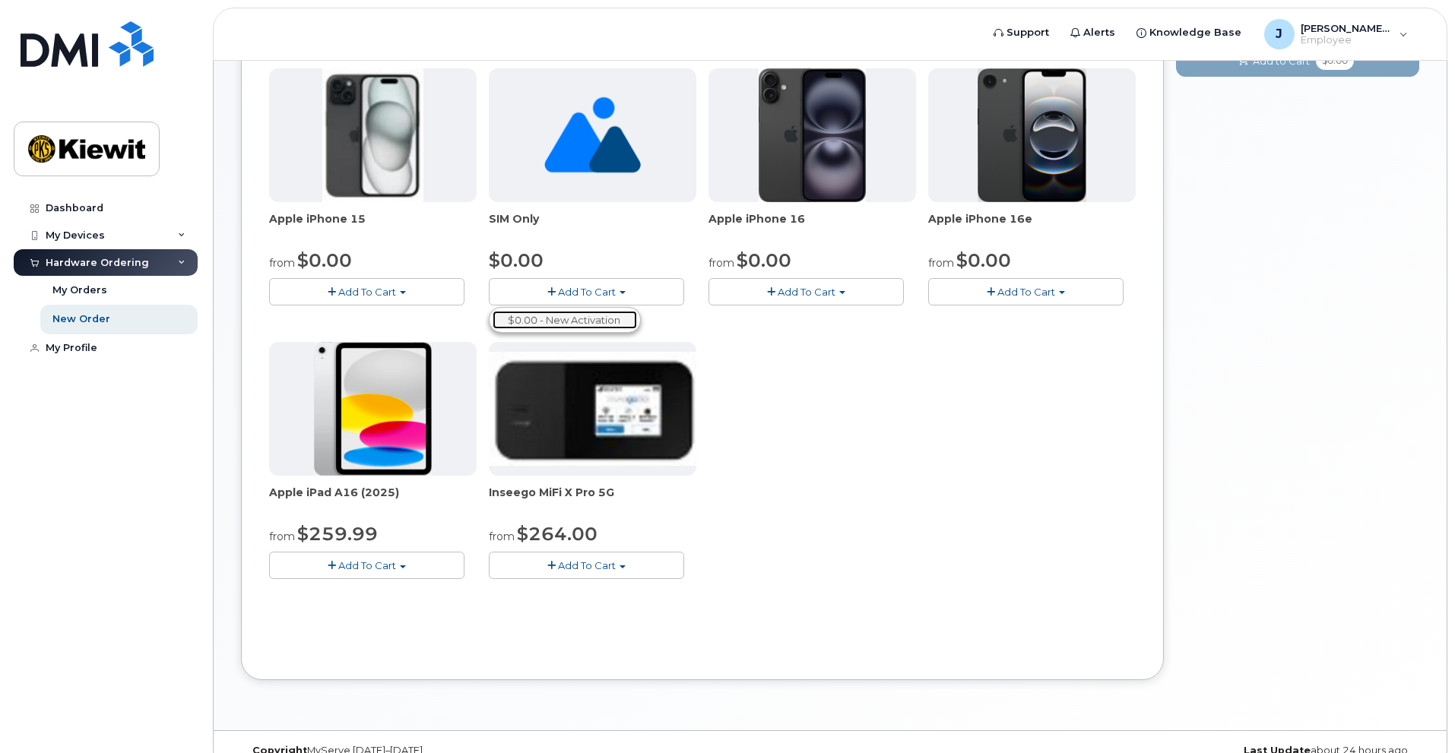 This screenshot has height=753, width=1455. What do you see at coordinates (372, 500) in the screenshot?
I see `div: Apple iPad A16 (2025)` at bounding box center [372, 500].